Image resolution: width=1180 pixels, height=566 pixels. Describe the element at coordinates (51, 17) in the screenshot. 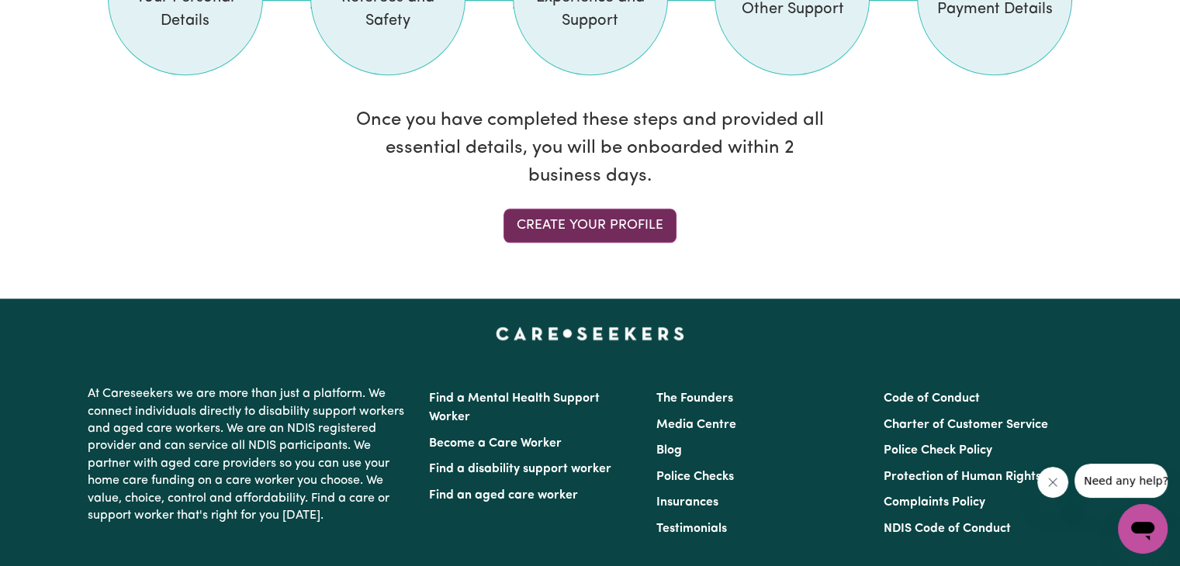

I see `span: Need any help?` at that location.